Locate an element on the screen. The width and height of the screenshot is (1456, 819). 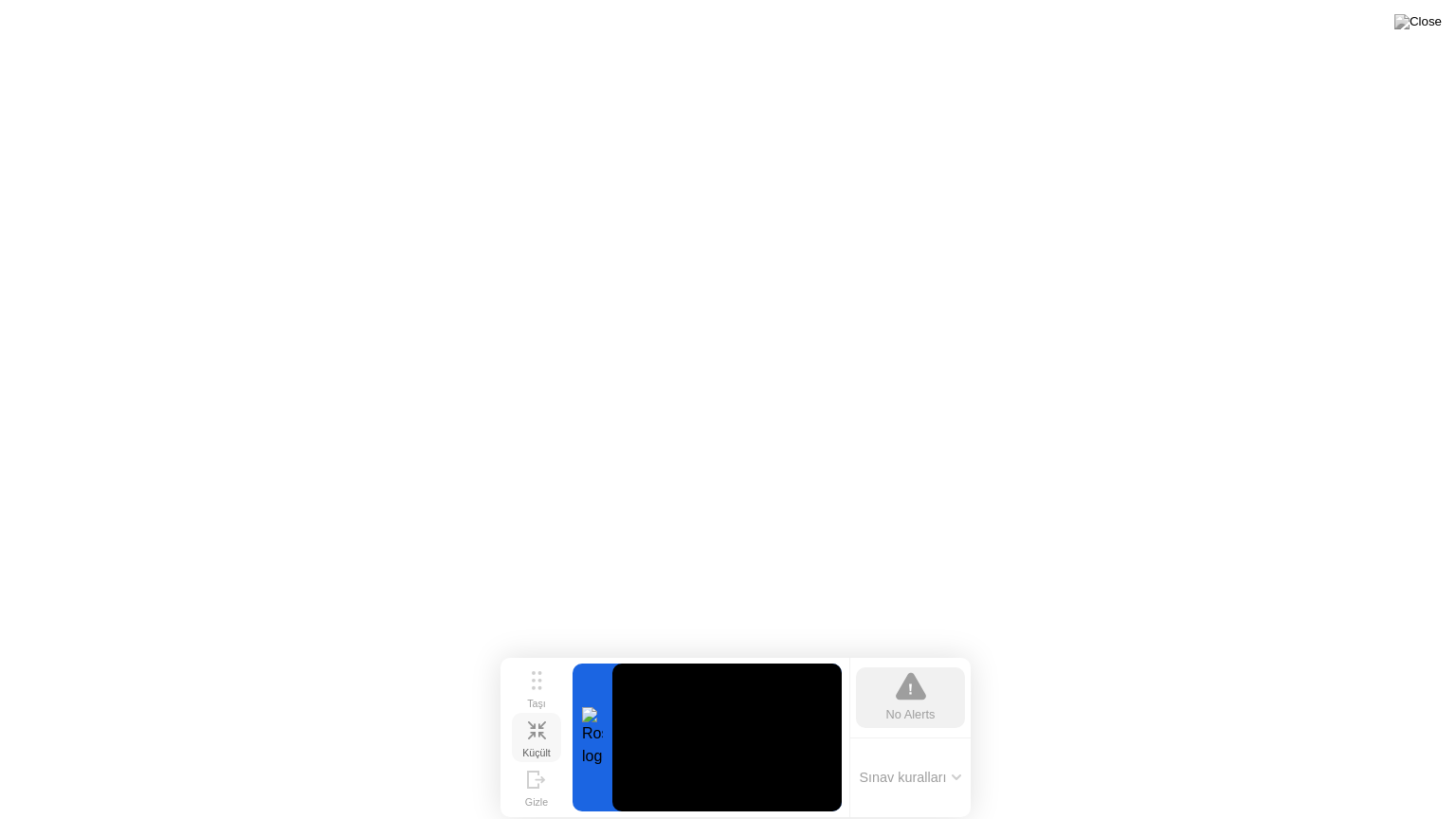
img: Close is located at coordinates (1418, 21).